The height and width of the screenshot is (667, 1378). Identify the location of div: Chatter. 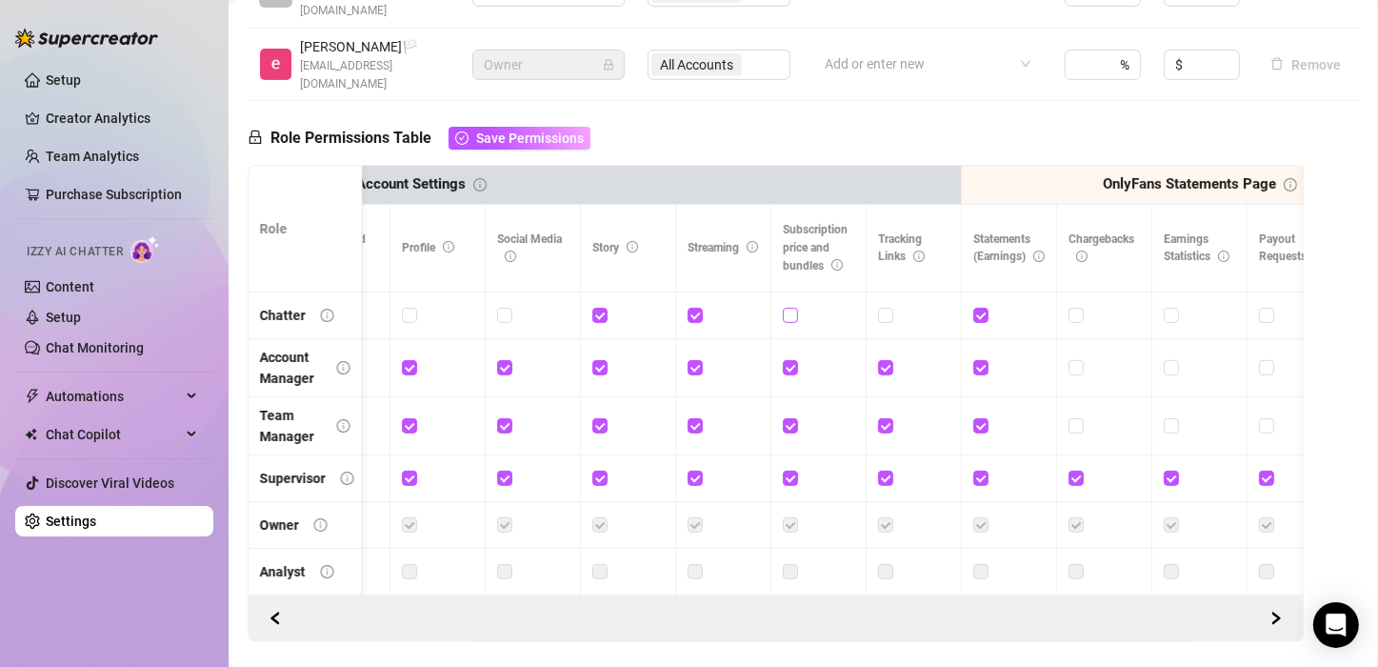
(283, 315).